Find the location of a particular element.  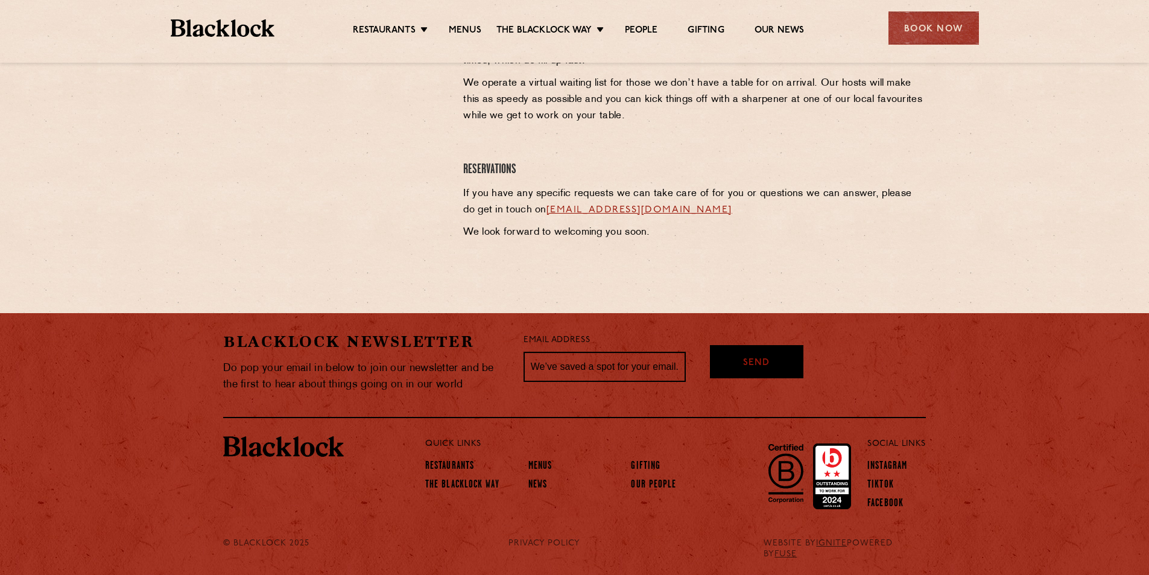

div: © Blacklock 2025 is located at coordinates (274, 549).